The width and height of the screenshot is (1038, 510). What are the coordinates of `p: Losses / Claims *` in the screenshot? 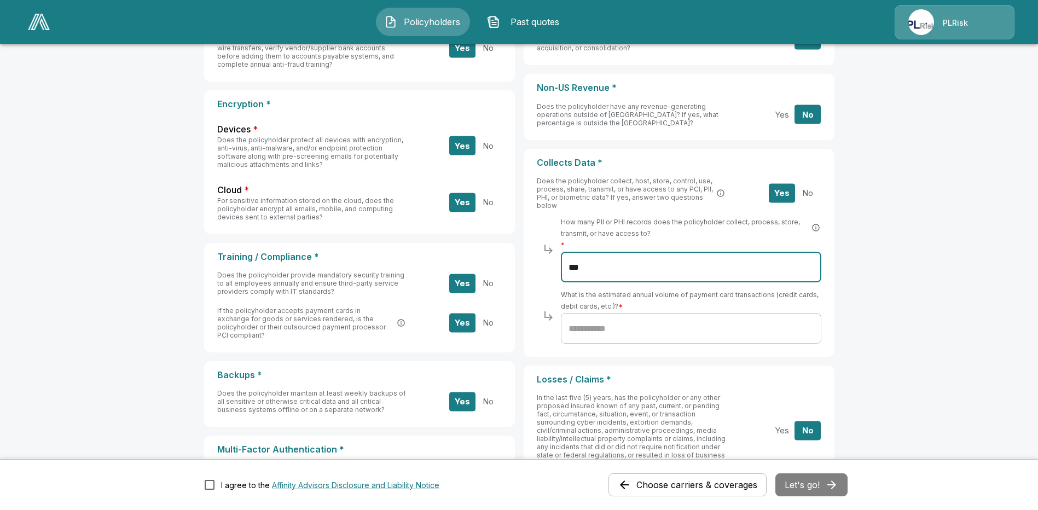 It's located at (679, 379).